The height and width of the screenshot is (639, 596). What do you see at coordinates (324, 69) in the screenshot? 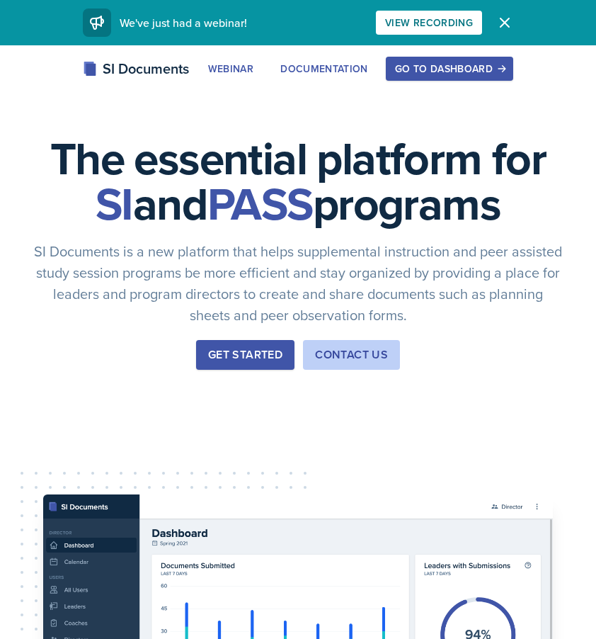
I see `div: Documentation` at bounding box center [324, 69].